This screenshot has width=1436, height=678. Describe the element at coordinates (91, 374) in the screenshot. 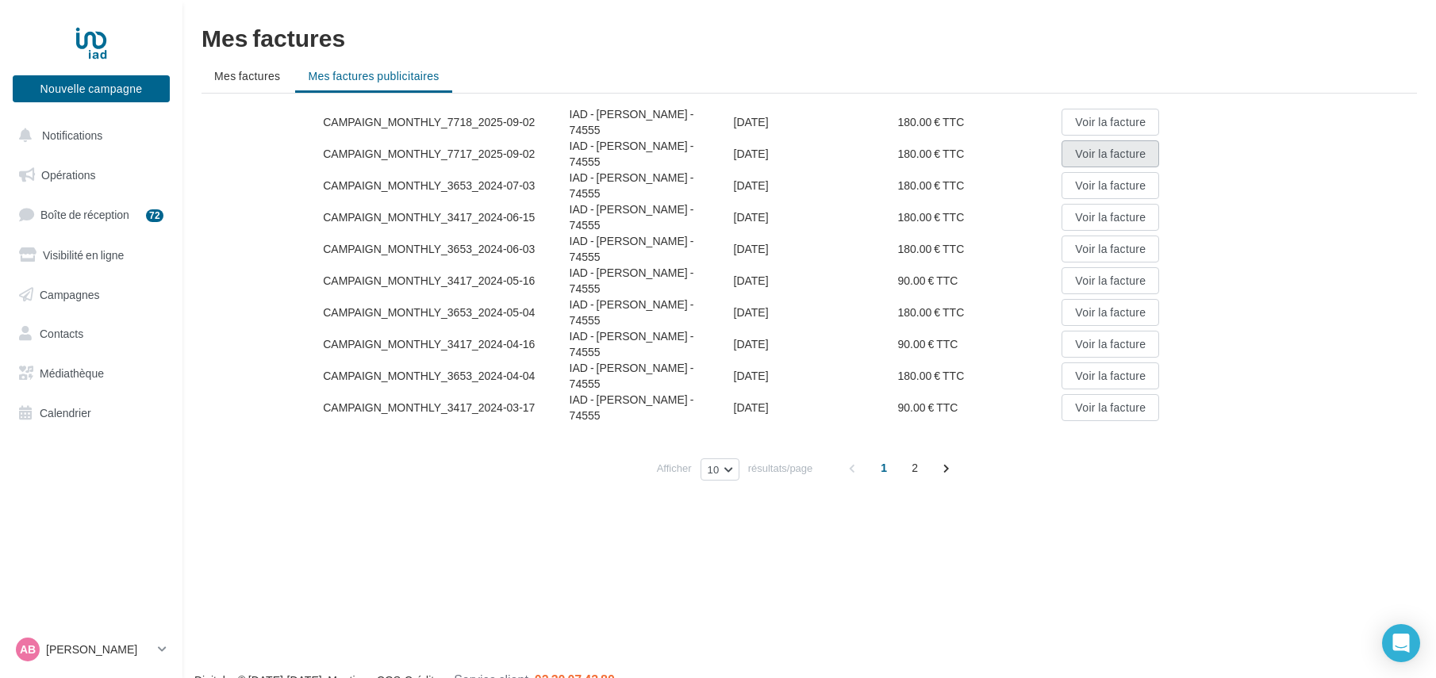

I see `a: Médiathèque` at that location.